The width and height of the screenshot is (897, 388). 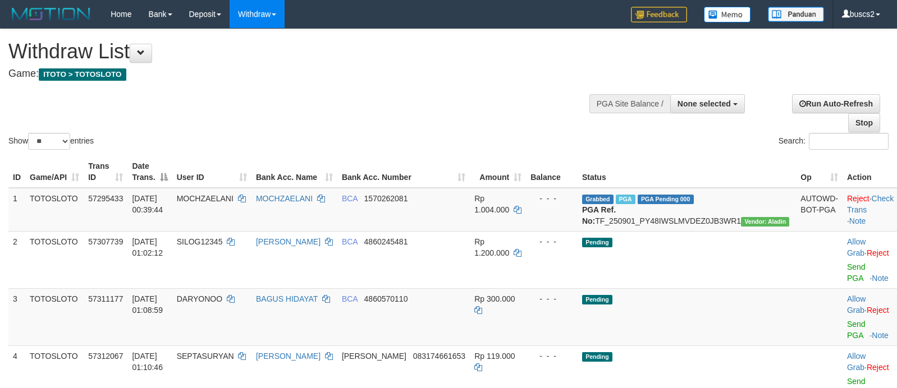 What do you see at coordinates (836, 104) in the screenshot?
I see `a: Run Auto-Refresh` at bounding box center [836, 104].